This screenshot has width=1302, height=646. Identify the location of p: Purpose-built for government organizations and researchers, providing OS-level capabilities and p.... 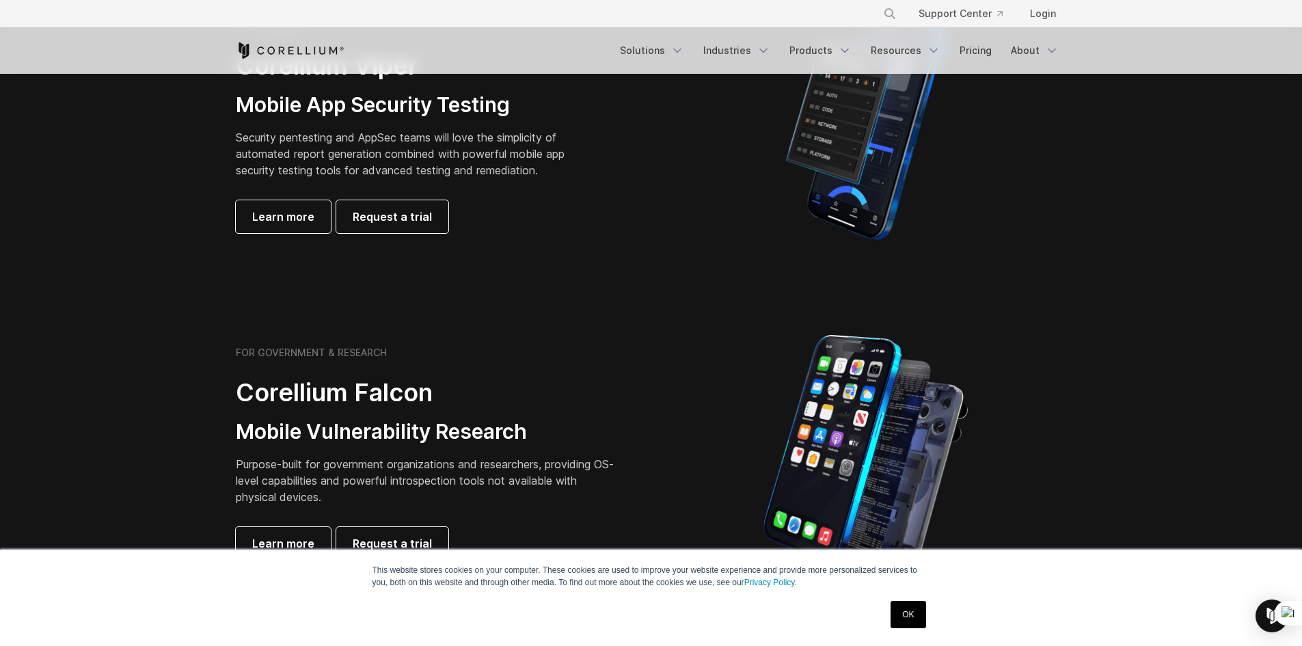
(427, 481).